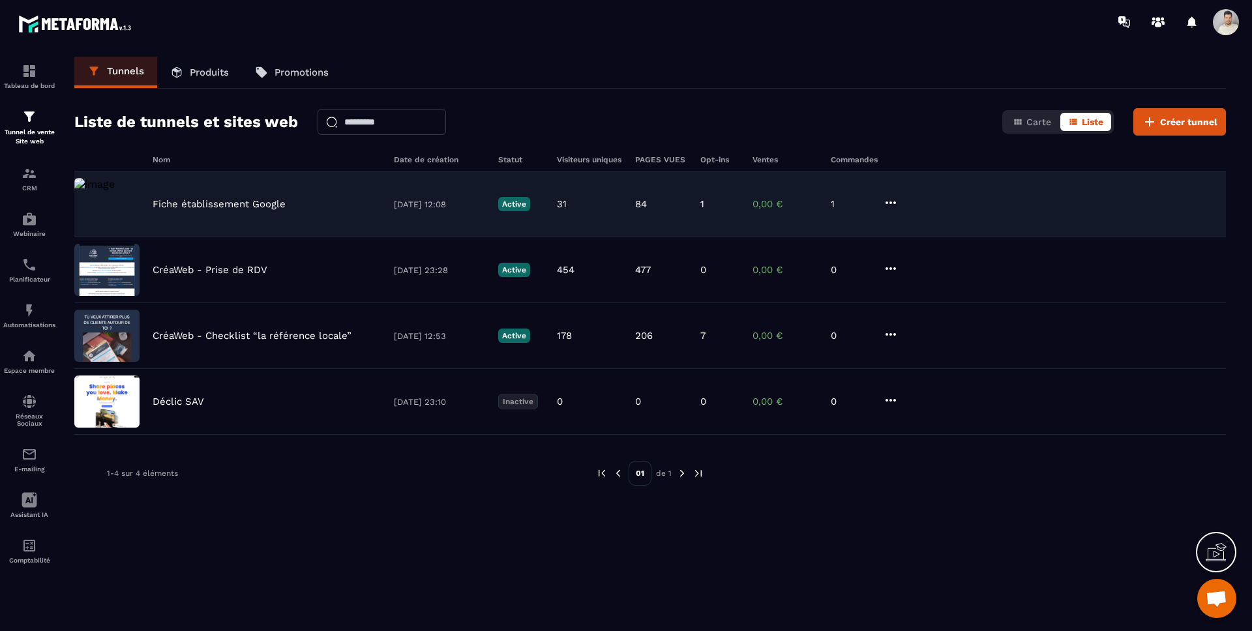 Image resolution: width=1252 pixels, height=631 pixels. What do you see at coordinates (29, 370) in the screenshot?
I see `p: Espace membre` at bounding box center [29, 370].